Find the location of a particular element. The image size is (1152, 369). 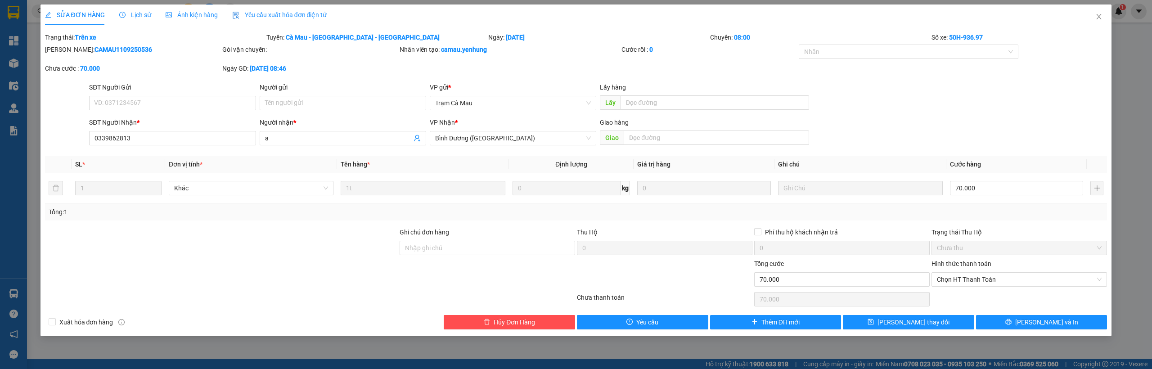

b: 50H-936.97 is located at coordinates (966, 37).